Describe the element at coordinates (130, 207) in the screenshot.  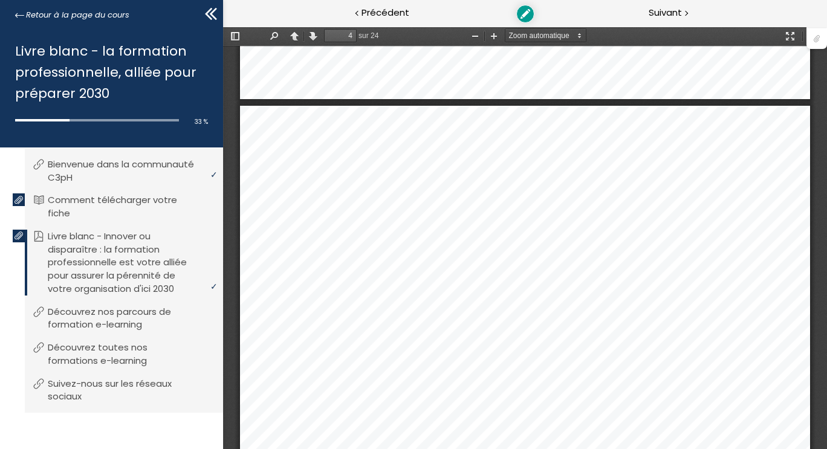
I see `p: Comment télécharger votre fiche` at that location.